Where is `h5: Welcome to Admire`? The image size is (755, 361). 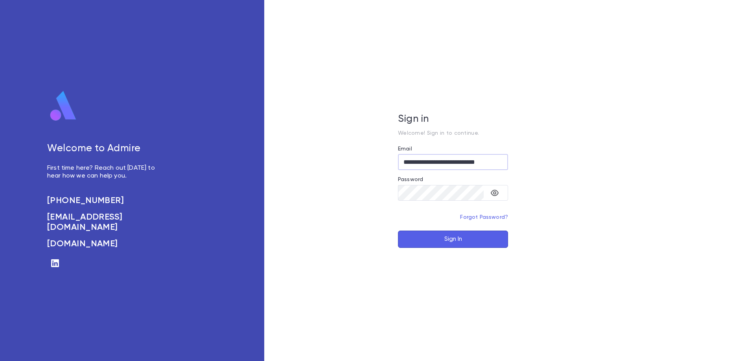 h5: Welcome to Admire is located at coordinates (105, 149).